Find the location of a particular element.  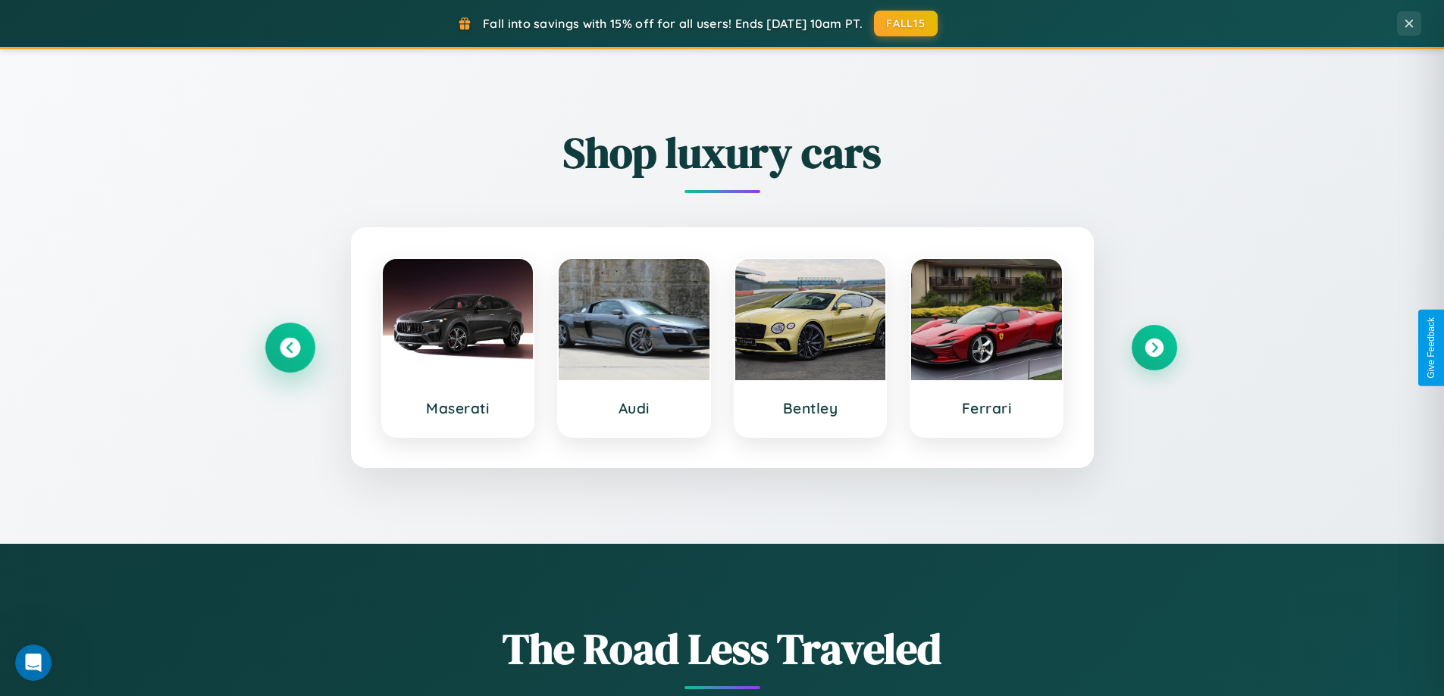

h1: The Road Less Traveled is located at coordinates (722, 649).